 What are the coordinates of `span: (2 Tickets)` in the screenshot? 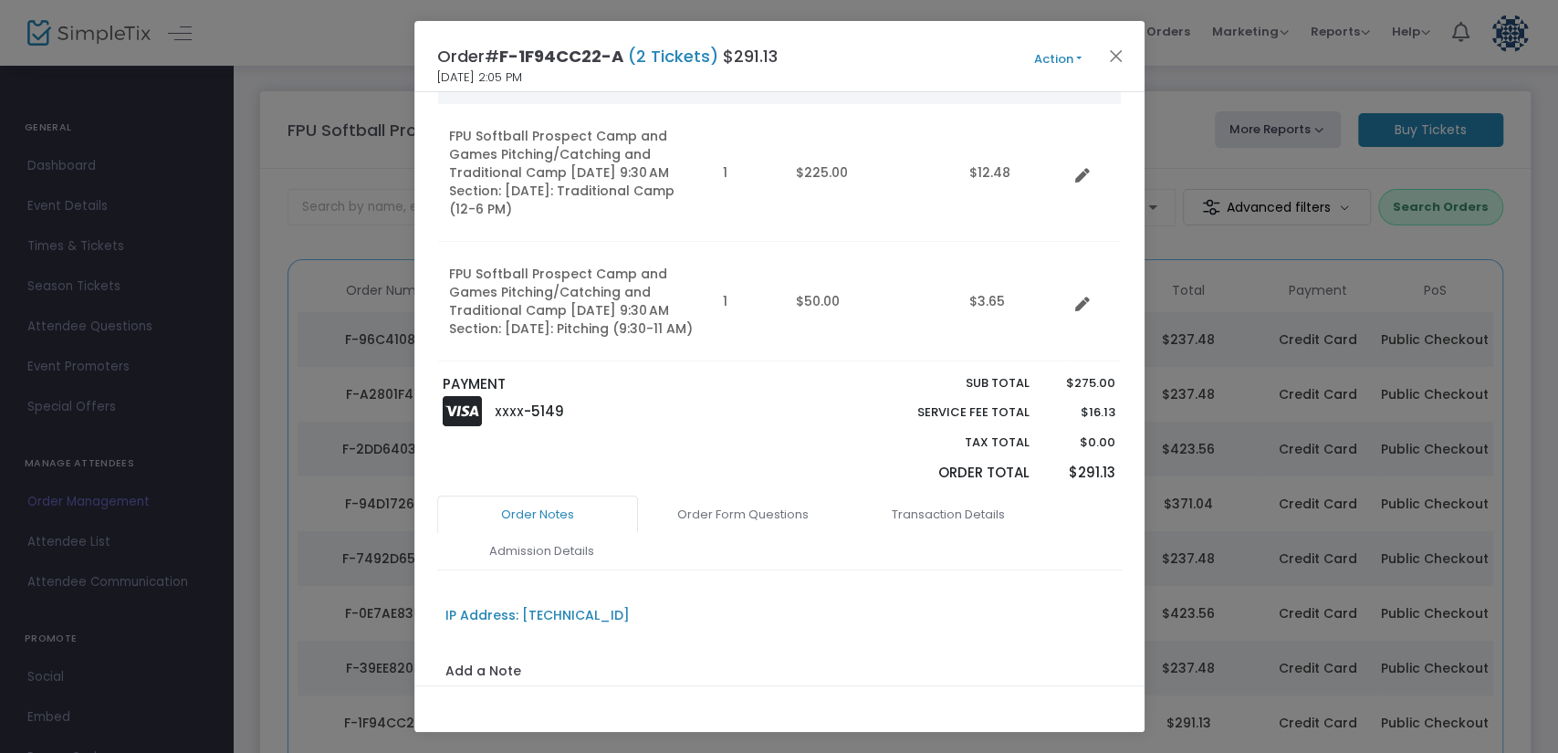 It's located at (673, 56).